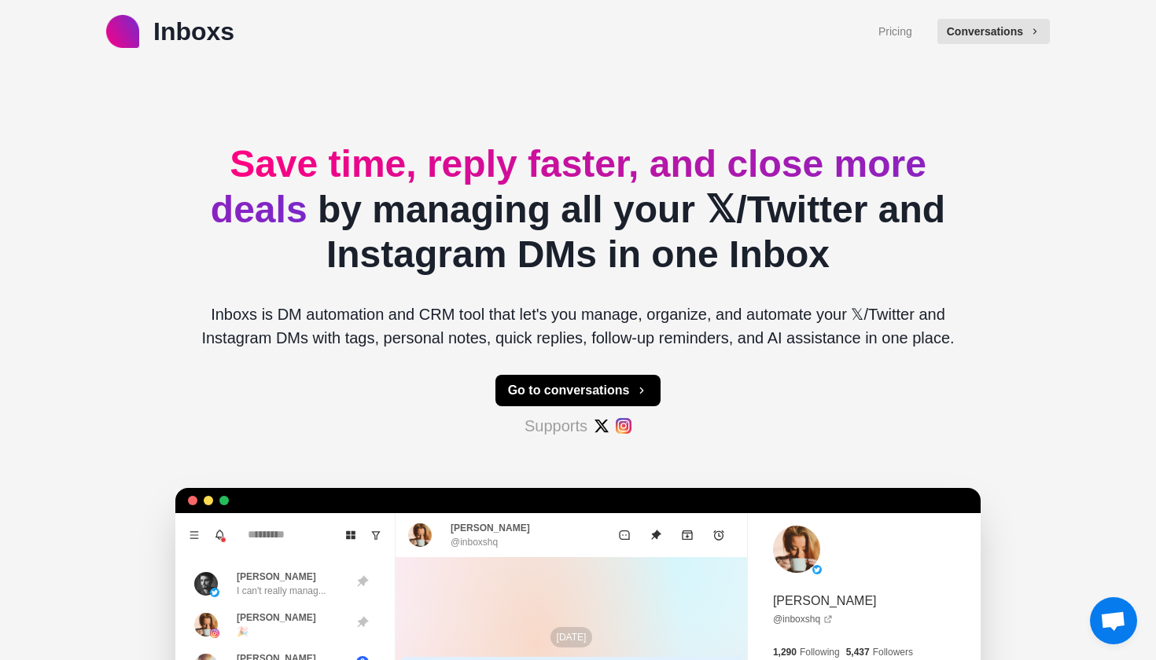  What do you see at coordinates (170, 31) in the screenshot?
I see `a: logoInboxs` at bounding box center [170, 31].